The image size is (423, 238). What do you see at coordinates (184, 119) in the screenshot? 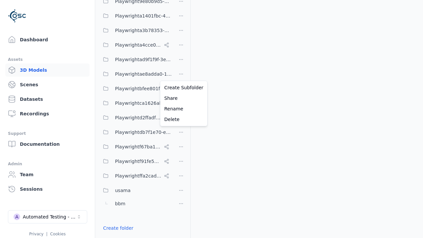
I see `a: Delete` at bounding box center [184, 119].